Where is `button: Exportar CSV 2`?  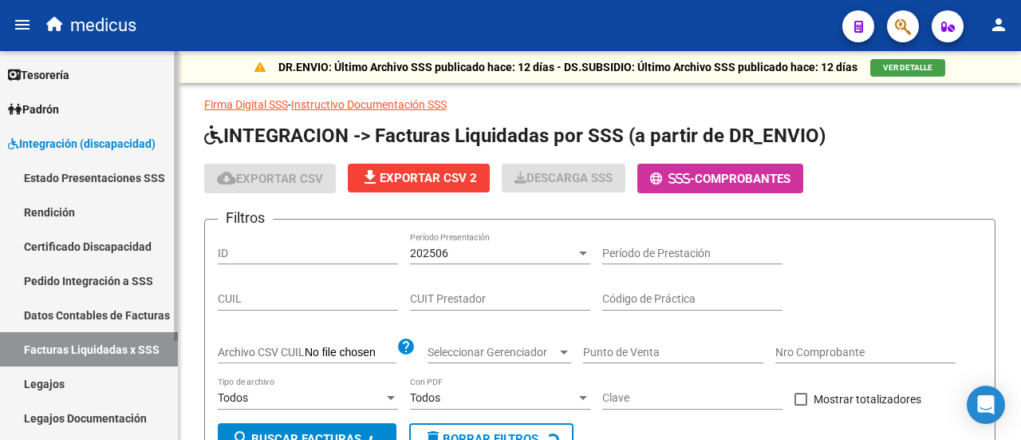
button: Exportar CSV 2 is located at coordinates (419, 178).